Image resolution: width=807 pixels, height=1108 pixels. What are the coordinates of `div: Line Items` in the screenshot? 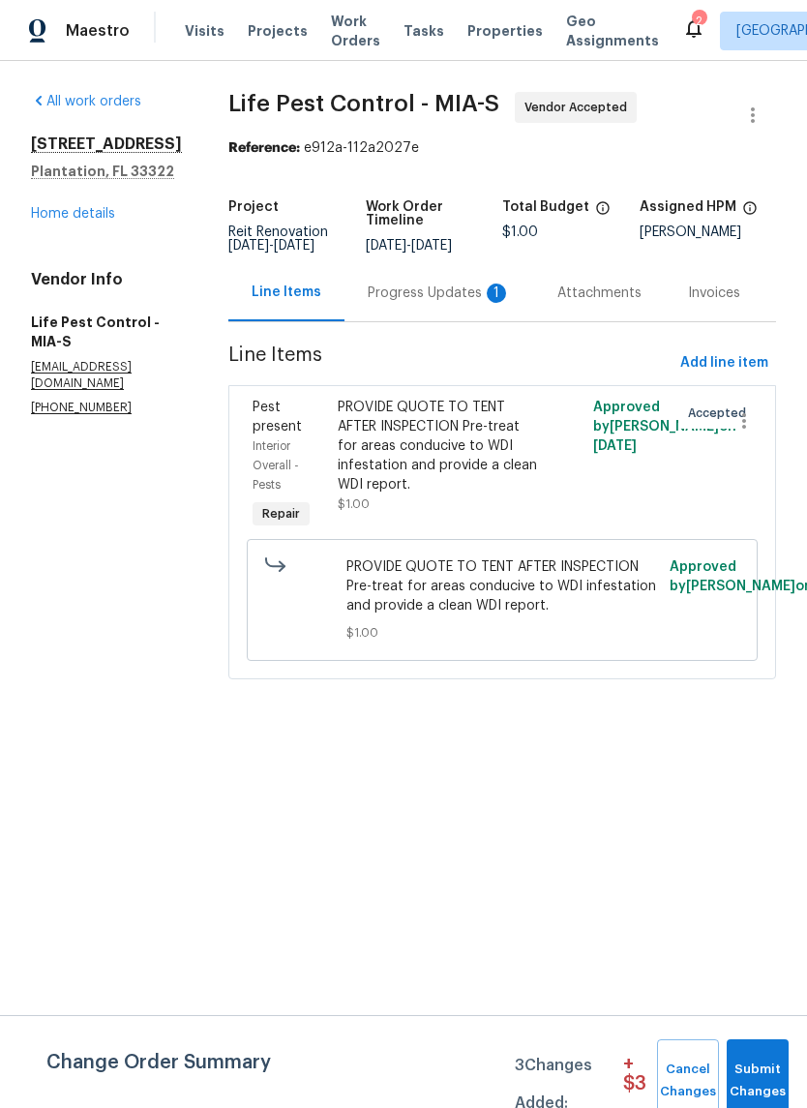 It's located at (286, 292).